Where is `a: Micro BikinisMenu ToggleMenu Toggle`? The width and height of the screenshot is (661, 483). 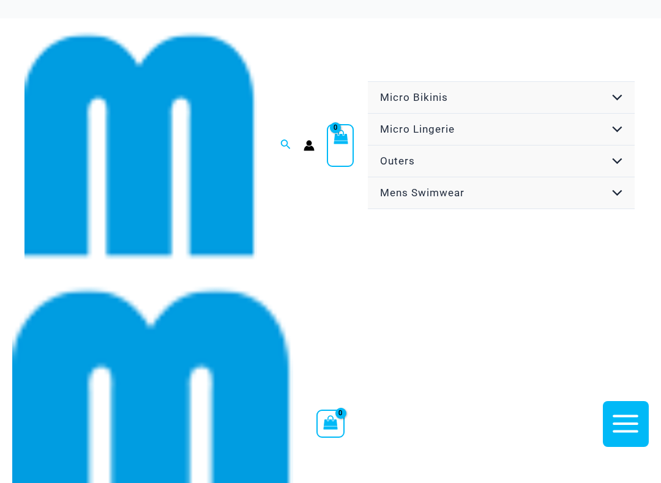
a: Micro BikinisMenu ToggleMenu Toggle is located at coordinates (501, 98).